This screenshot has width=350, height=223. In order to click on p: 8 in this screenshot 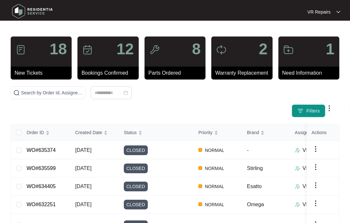, I will do `click(196, 49)`.